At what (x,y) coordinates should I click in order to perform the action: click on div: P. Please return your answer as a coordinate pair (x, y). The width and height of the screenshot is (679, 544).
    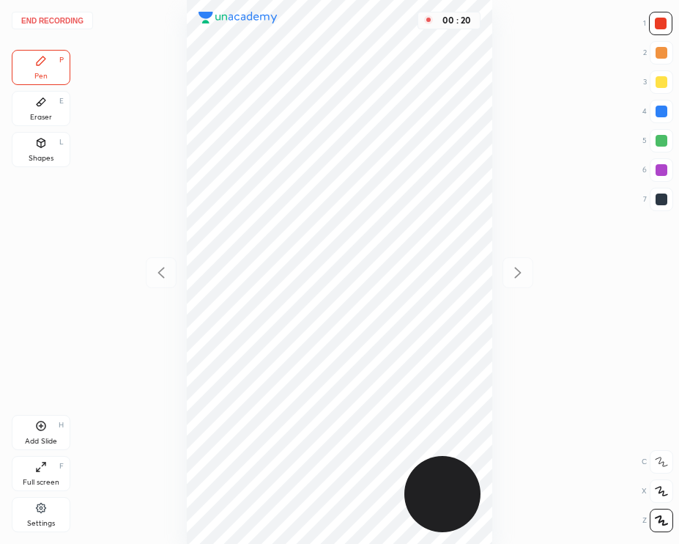
    Looking at the image, I should click on (62, 60).